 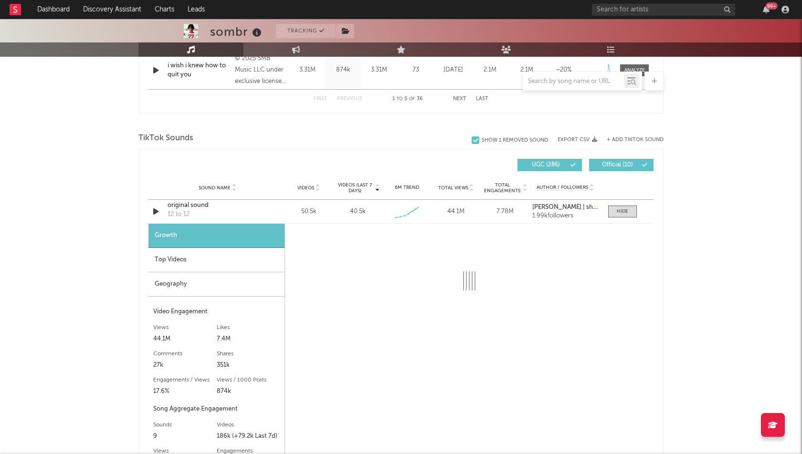 I want to click on span: UGC ( 286 ), so click(x=546, y=165).